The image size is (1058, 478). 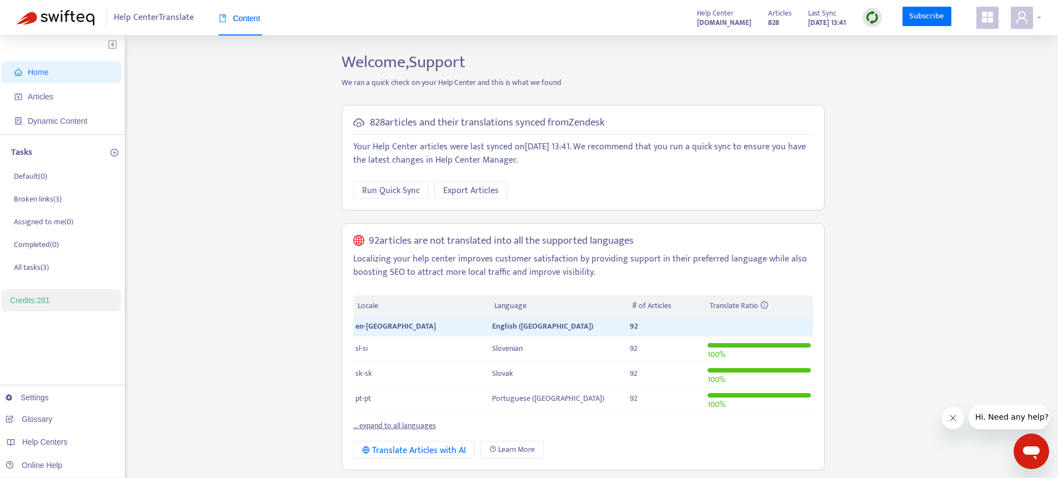 What do you see at coordinates (363, 398) in the screenshot?
I see `span: pt-pt` at bounding box center [363, 398].